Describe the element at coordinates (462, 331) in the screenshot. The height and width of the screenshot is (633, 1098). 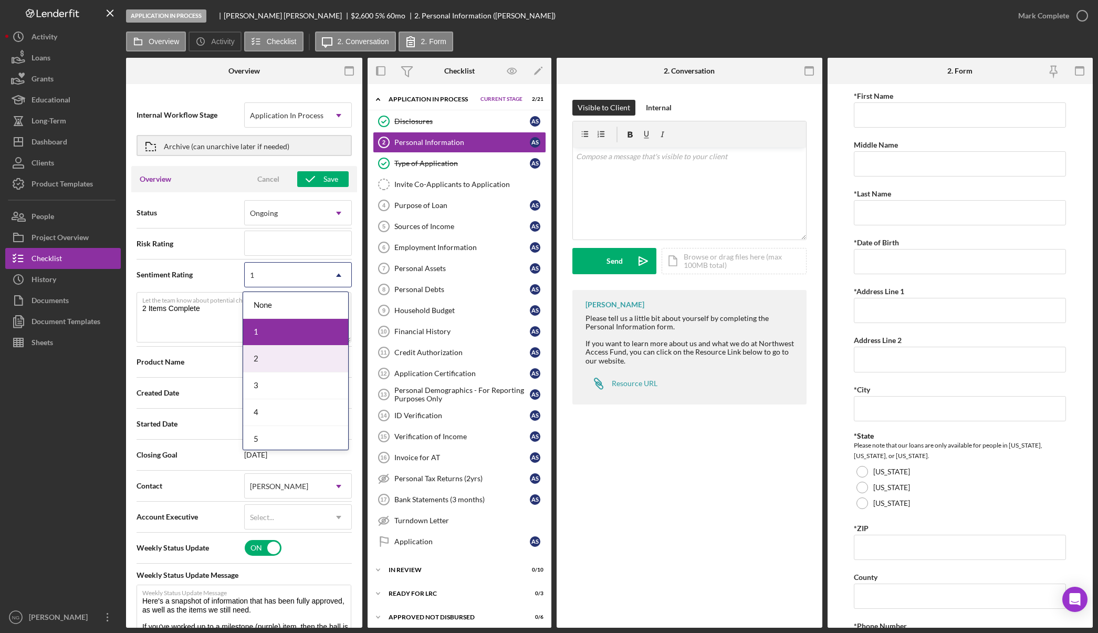
I see `div: Financial History` at that location.